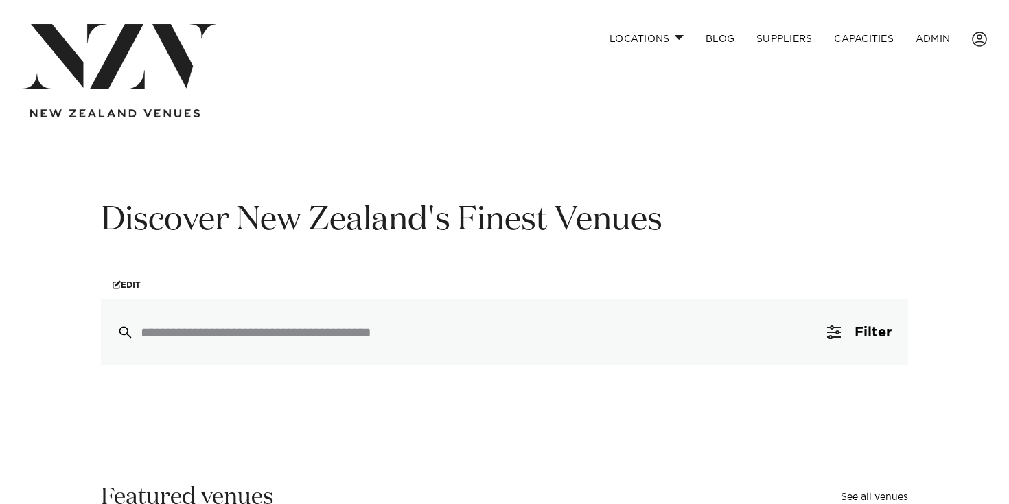 The width and height of the screenshot is (1009, 504). What do you see at coordinates (933, 38) in the screenshot?
I see `a: ADMIN` at bounding box center [933, 38].